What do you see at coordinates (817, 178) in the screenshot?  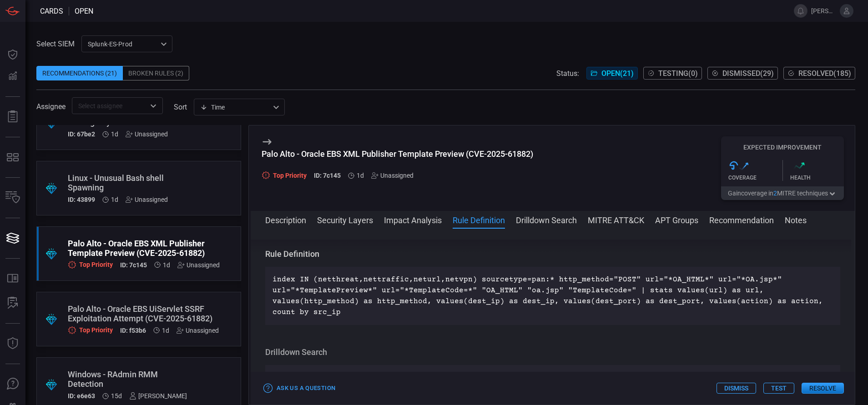 I see `div: Health` at bounding box center [817, 178].